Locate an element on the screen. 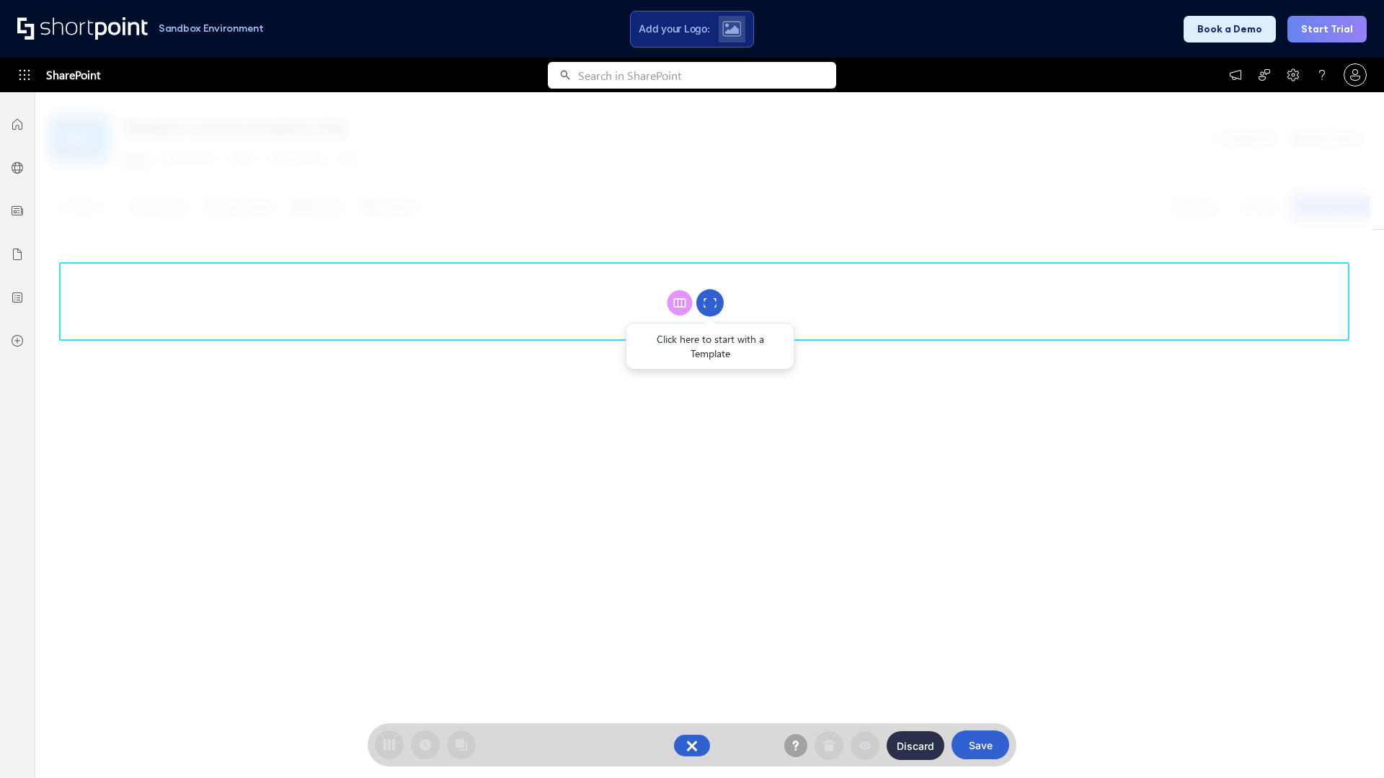 The image size is (1384, 778). button: Start Trial is located at coordinates (1327, 29).